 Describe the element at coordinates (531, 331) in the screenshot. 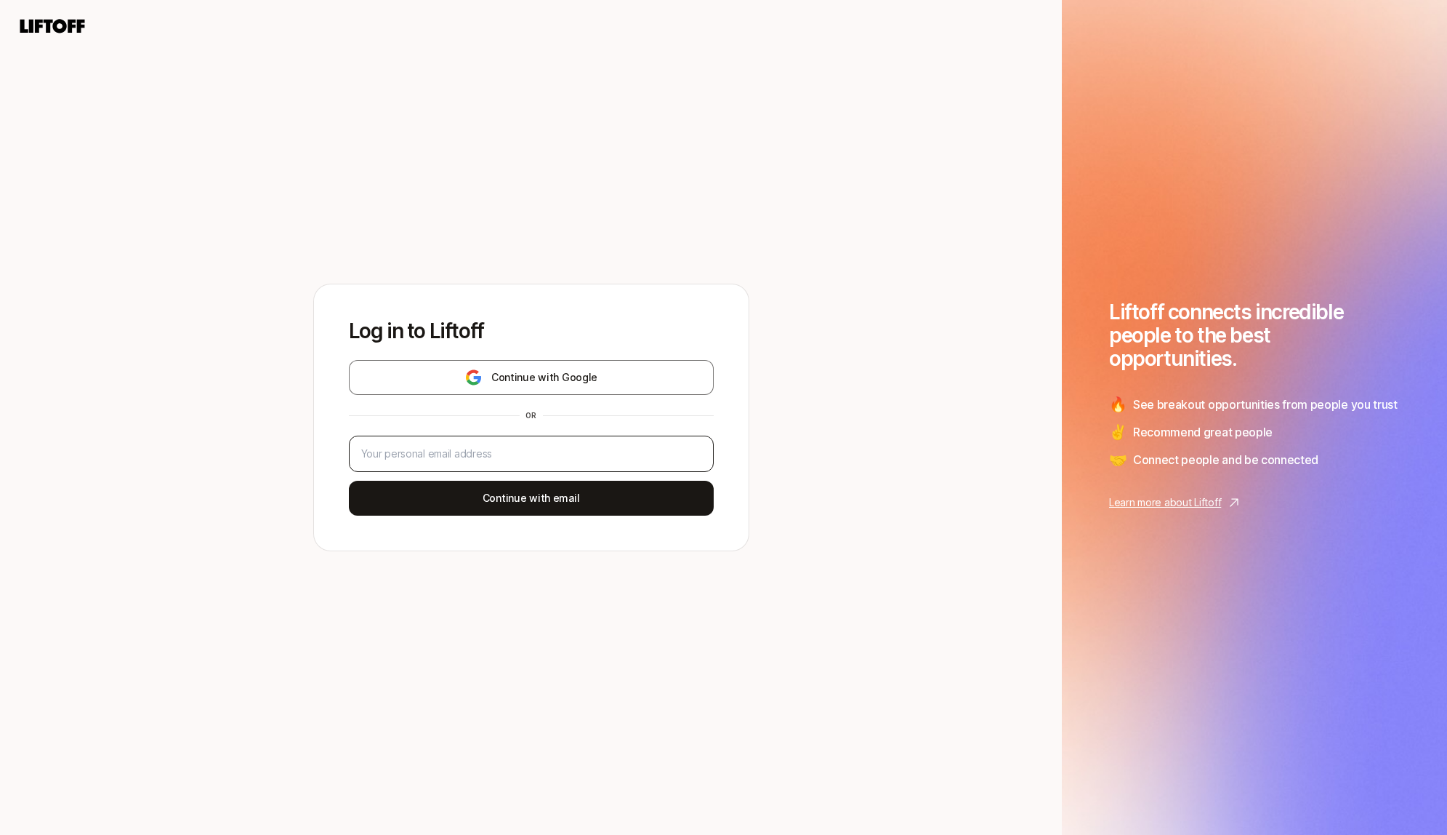

I see `p: Log in to Liftoff` at that location.